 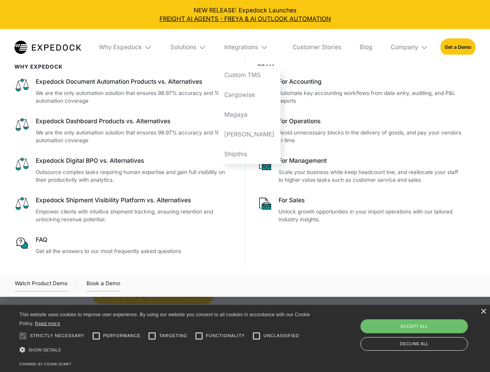 I want to click on div: Expedock Dashboard Products vs. Alternatives, so click(x=134, y=121).